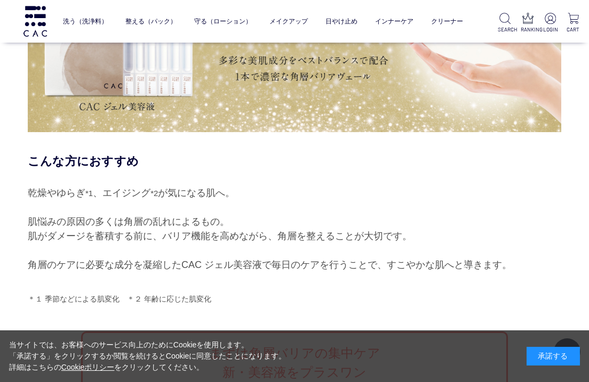  What do you see at coordinates (294, 161) in the screenshot?
I see `div: こんな方におすすめ` at bounding box center [294, 161].